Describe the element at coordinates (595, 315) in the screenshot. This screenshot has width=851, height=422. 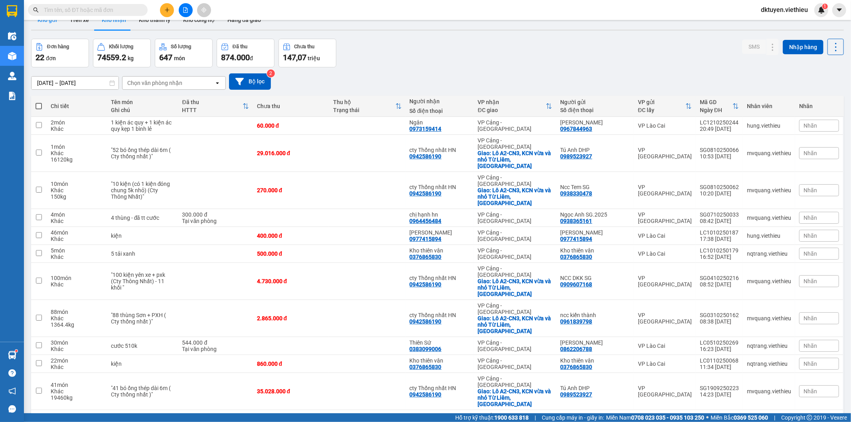
I see `div: ncc kiến thành` at that location.